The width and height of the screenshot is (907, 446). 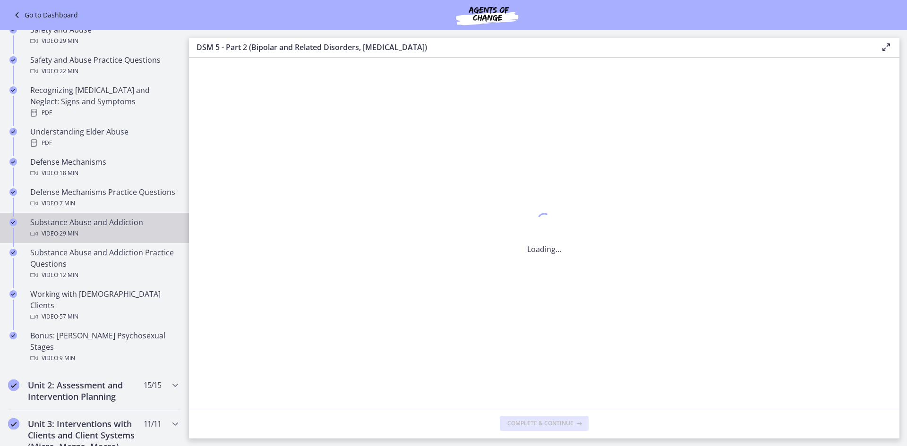 I want to click on span: 15 / 15, so click(x=152, y=385).